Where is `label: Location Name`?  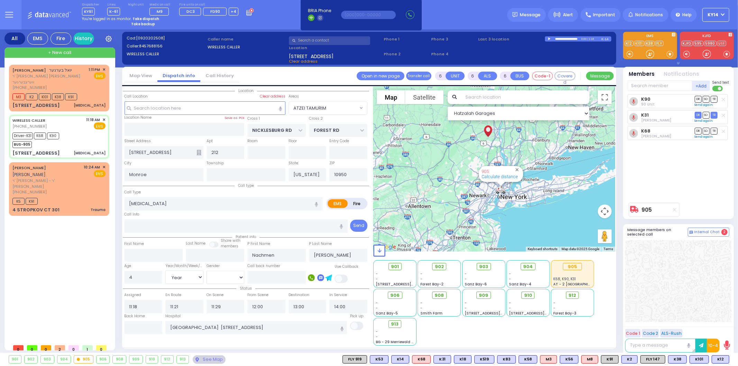 label: Location Name is located at coordinates (138, 118).